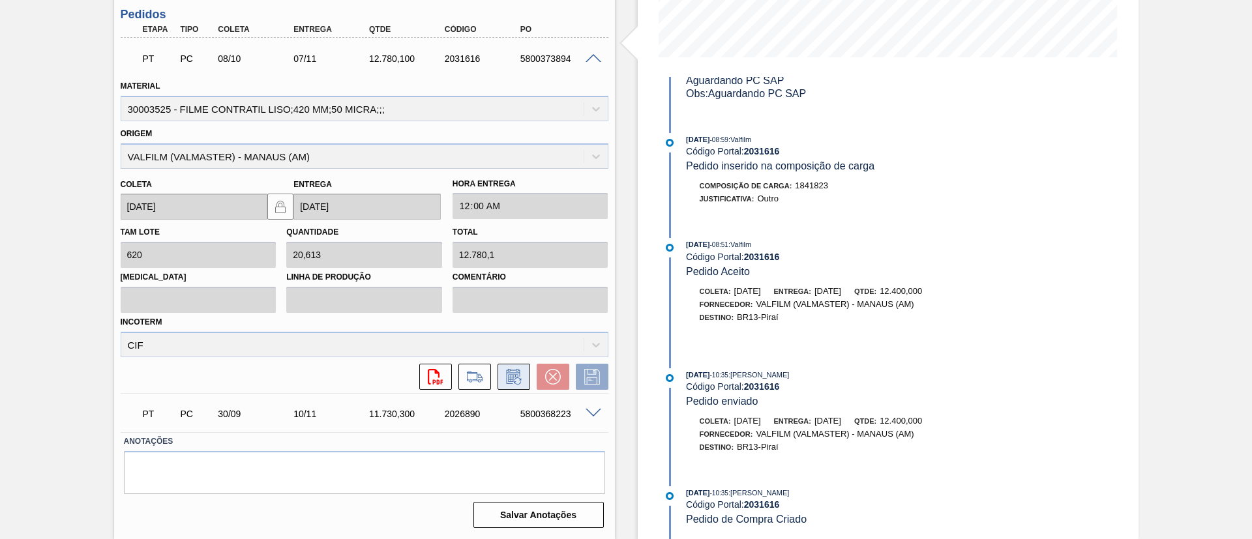 This screenshot has height=539, width=1252. What do you see at coordinates (365, 442) in the screenshot?
I see `label: Anotações` at bounding box center [365, 442].